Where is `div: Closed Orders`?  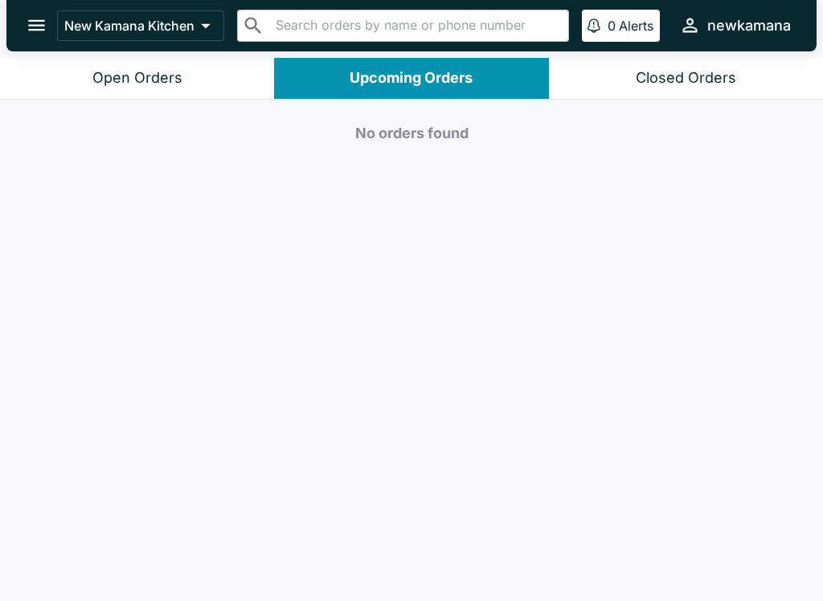 div: Closed Orders is located at coordinates (685, 78).